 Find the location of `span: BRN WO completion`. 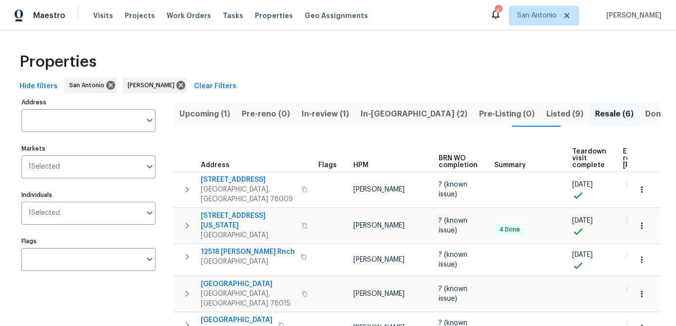

span: BRN WO completion is located at coordinates (458, 162).